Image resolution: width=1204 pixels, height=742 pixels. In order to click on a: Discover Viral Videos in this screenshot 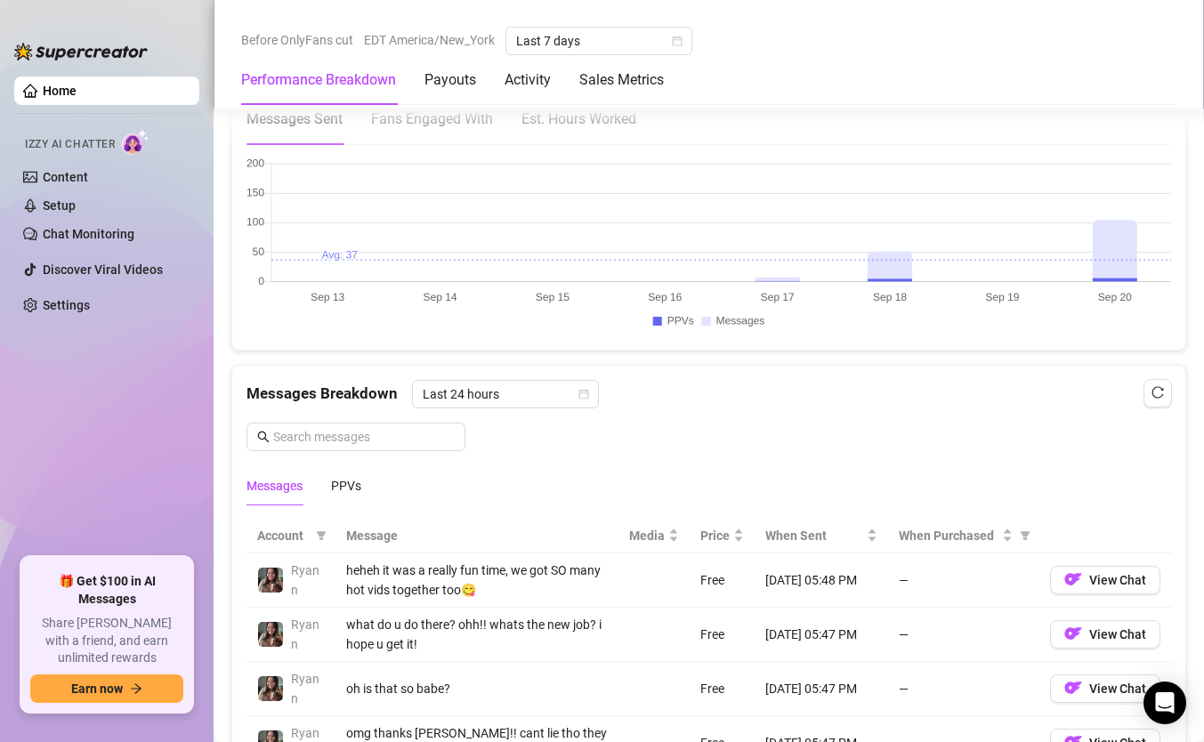, I will do `click(102, 270)`.